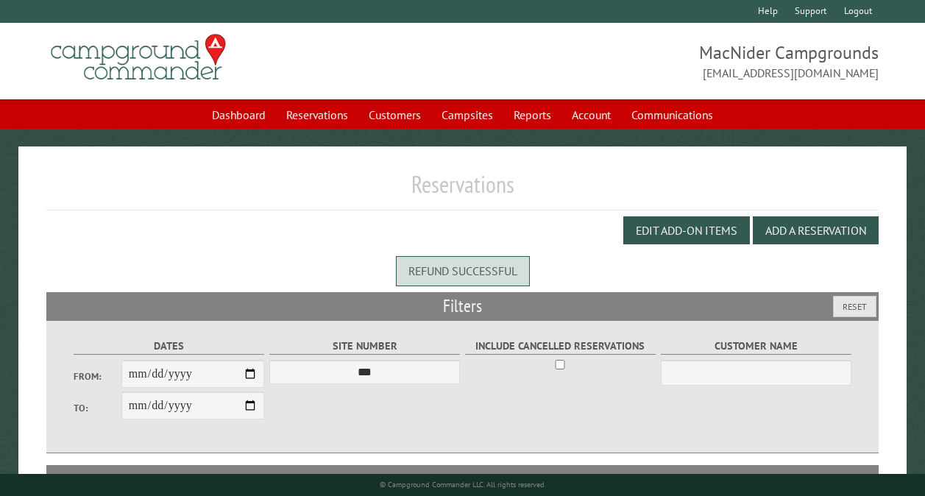  I want to click on button: Edit Add-on Items, so click(686, 230).